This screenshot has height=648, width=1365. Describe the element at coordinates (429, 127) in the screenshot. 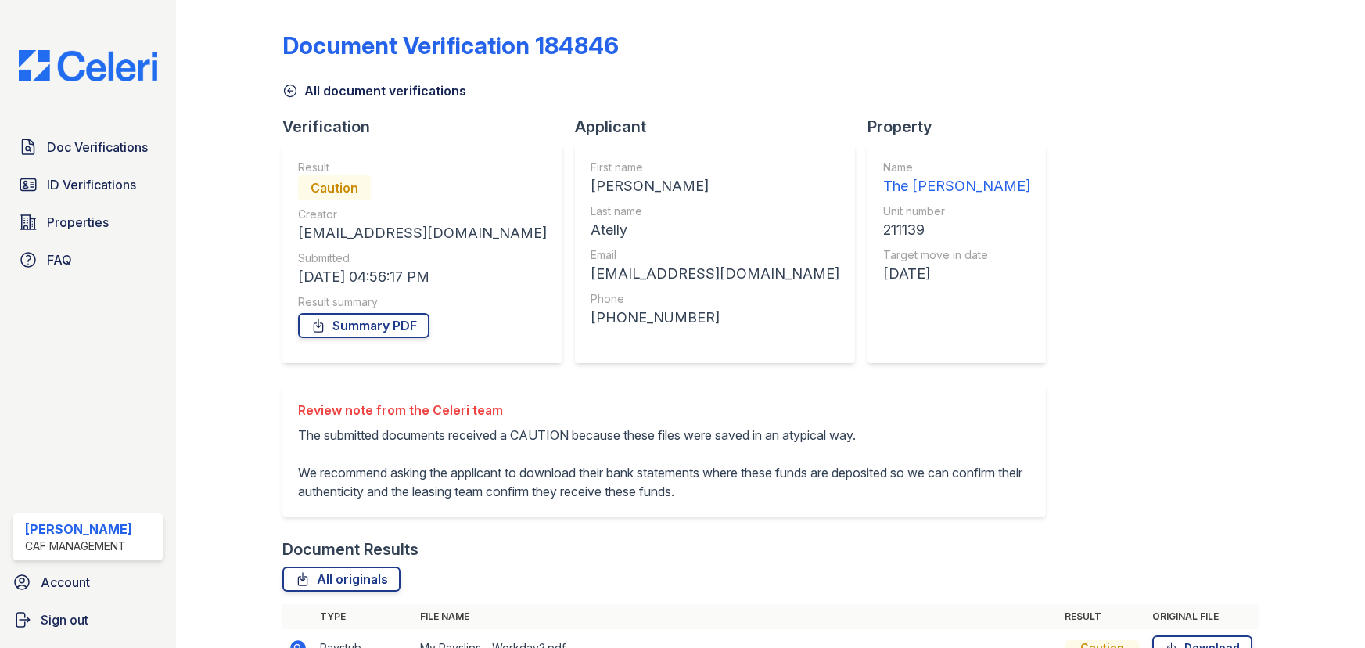

I see `div: Verification` at that location.